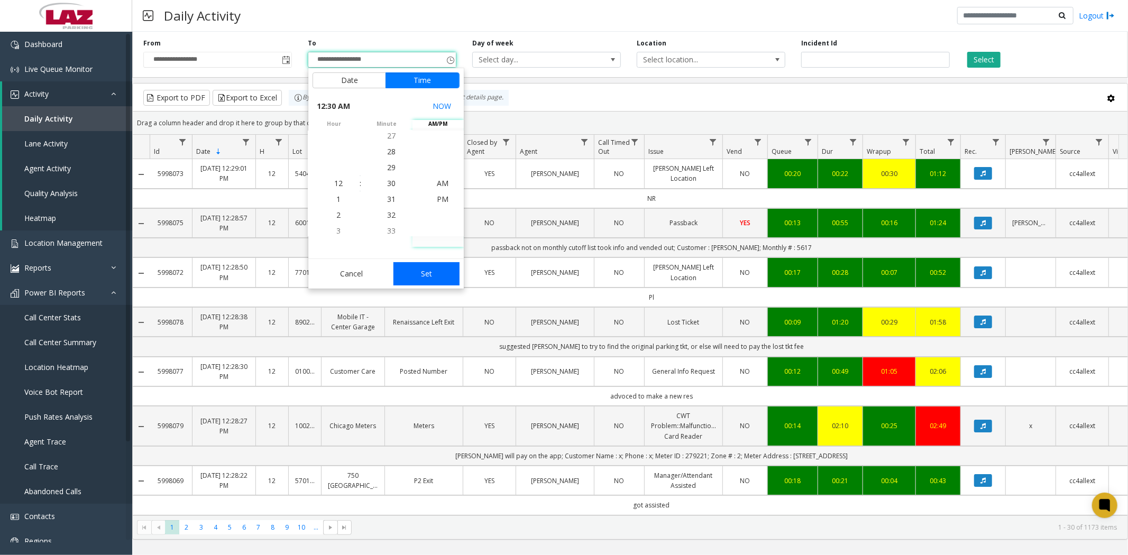  I want to click on span: Activity, so click(36, 94).